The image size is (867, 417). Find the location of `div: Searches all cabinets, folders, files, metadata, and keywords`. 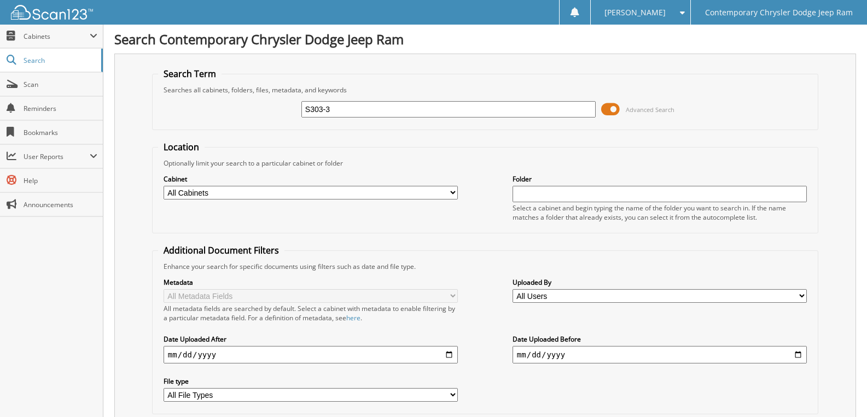

div: Searches all cabinets, folders, files, metadata, and keywords is located at coordinates (485, 90).